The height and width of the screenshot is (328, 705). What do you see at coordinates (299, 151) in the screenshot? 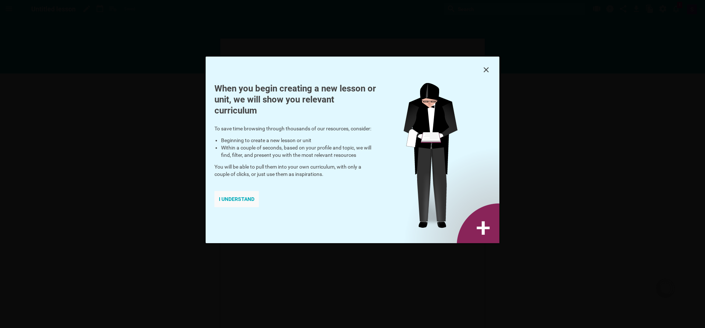
I see `li: Within a couple of seconds, based on your profile and topic, we will find, filter, and present yo...` at bounding box center [299, 151].